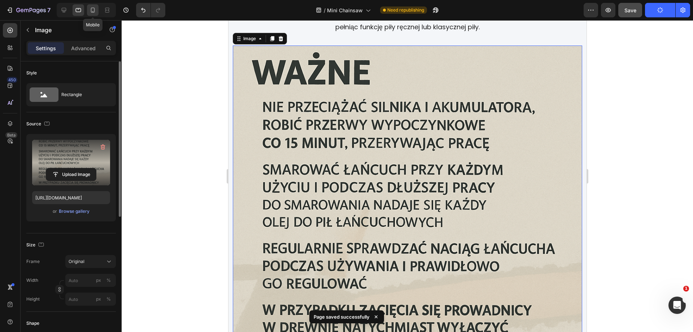 The height and width of the screenshot is (332, 693). I want to click on label: Frame, so click(33, 261).